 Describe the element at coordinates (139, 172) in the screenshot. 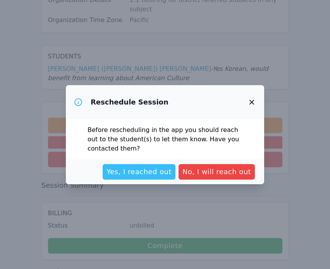

I see `button: Yes, I reached out` at that location.